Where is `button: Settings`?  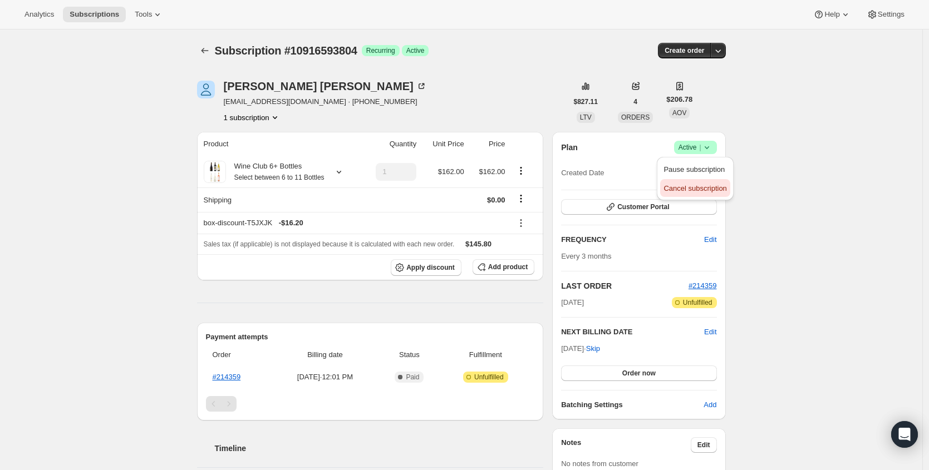
button: Settings is located at coordinates (886, 14).